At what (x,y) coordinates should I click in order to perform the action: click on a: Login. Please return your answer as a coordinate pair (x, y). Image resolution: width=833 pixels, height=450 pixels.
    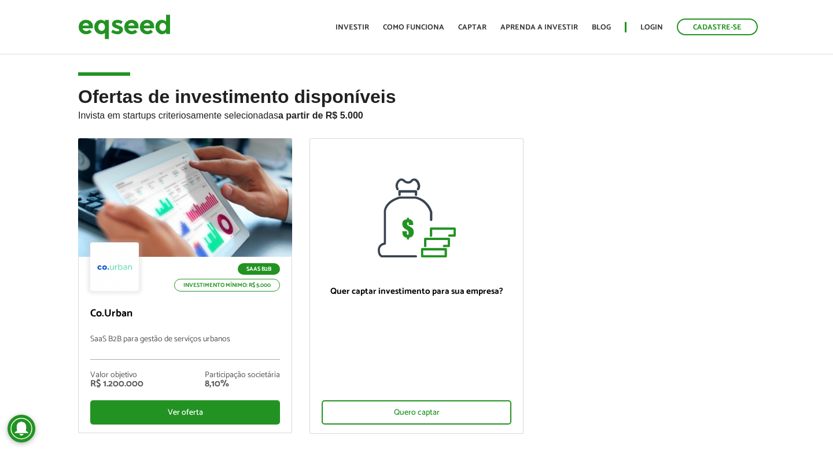
    Looking at the image, I should click on (651, 27).